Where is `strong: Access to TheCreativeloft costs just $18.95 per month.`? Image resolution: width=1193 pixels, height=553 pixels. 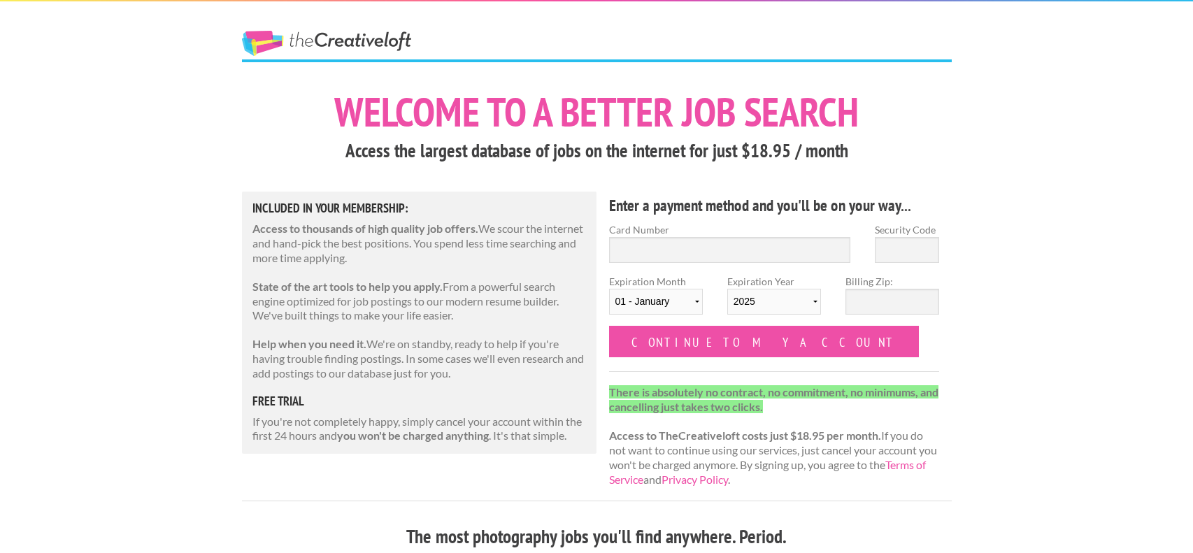 strong: Access to TheCreativeloft costs just $18.95 per month. is located at coordinates (745, 435).